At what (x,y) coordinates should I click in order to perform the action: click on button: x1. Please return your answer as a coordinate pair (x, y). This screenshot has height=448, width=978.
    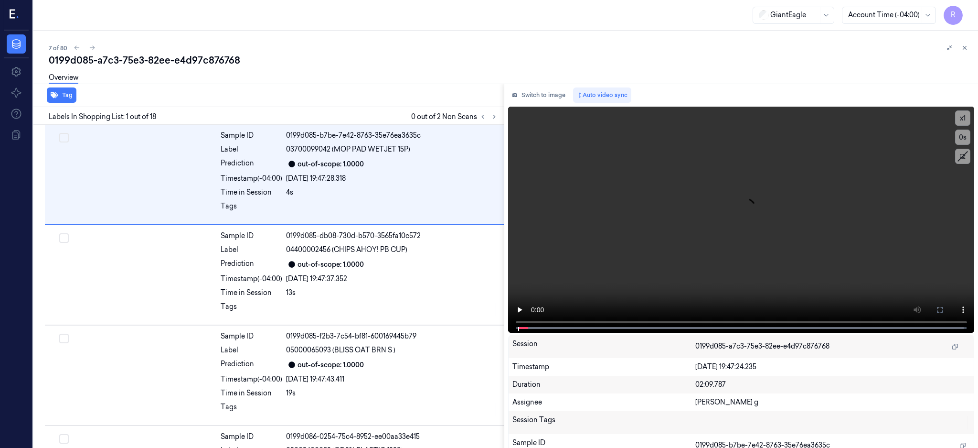
    Looking at the image, I should click on (963, 118).